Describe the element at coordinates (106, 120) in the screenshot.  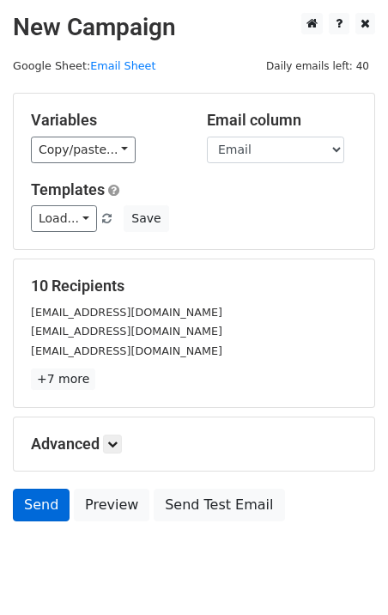
I see `h5: Variables` at that location.